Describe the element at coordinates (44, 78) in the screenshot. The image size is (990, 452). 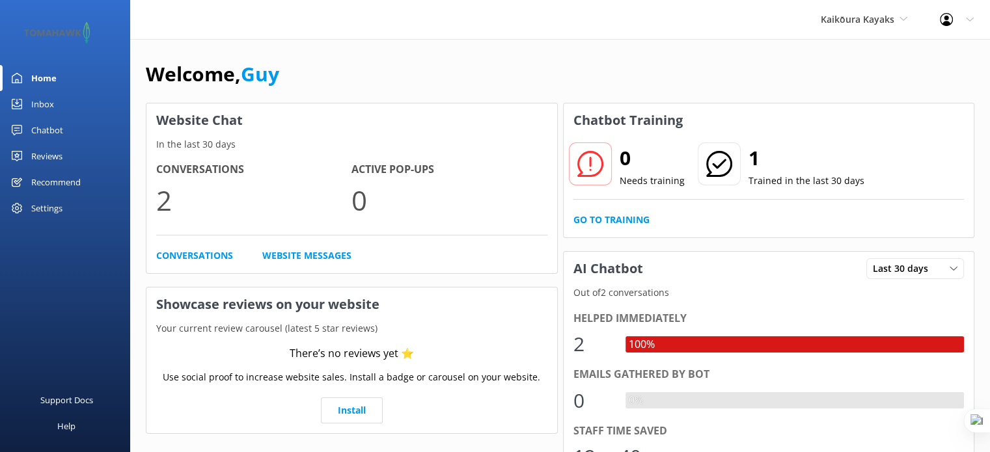
I see `div: Home` at that location.